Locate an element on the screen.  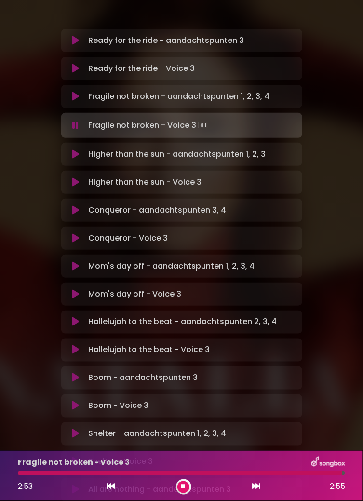
p: Higher than the sun - Voice 3 is located at coordinates (145, 182).